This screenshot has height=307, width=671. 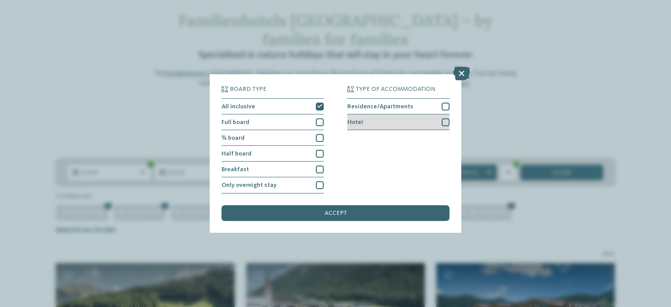 What do you see at coordinates (236, 154) in the screenshot?
I see `span: Half board` at bounding box center [236, 154].